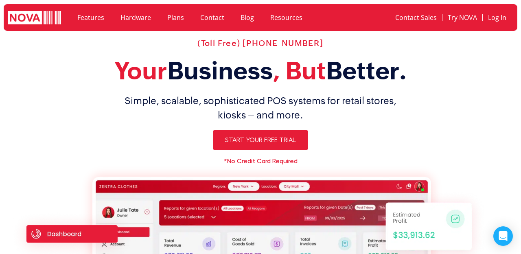  I want to click on a: Log In, so click(497, 17).